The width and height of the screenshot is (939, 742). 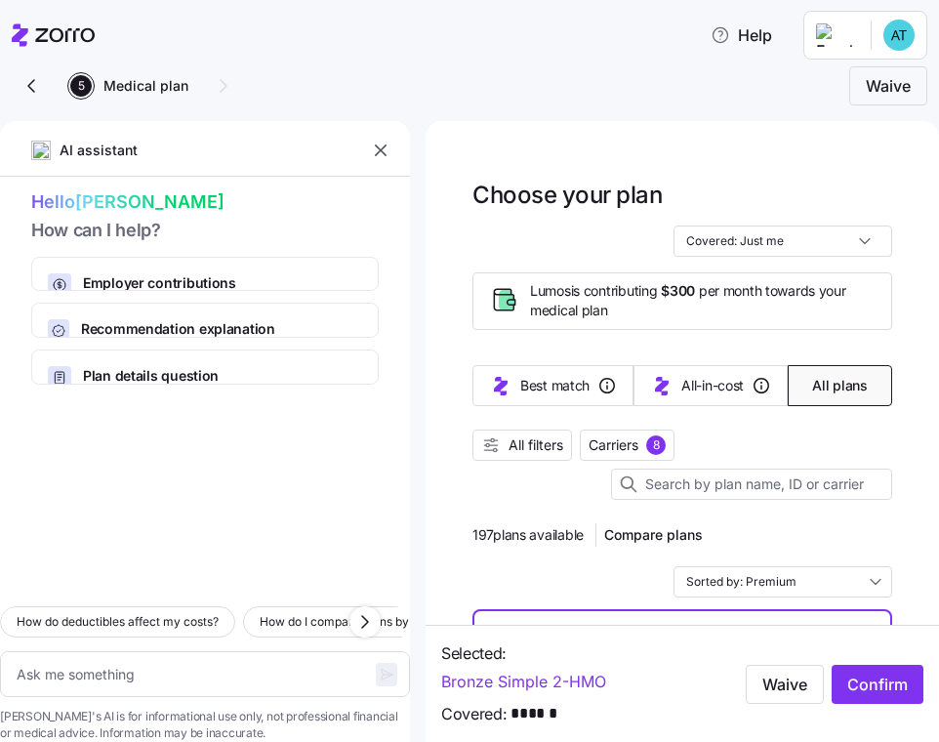 I want to click on span: Recommendation explanation, so click(x=222, y=329).